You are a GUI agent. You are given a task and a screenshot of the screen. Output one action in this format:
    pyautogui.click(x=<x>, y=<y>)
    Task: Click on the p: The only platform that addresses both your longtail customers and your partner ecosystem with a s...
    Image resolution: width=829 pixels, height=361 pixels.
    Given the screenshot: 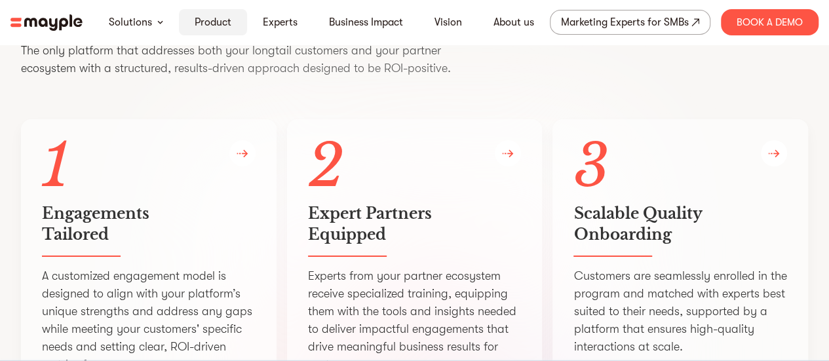 What is the action you would take?
    pyautogui.click(x=414, y=60)
    